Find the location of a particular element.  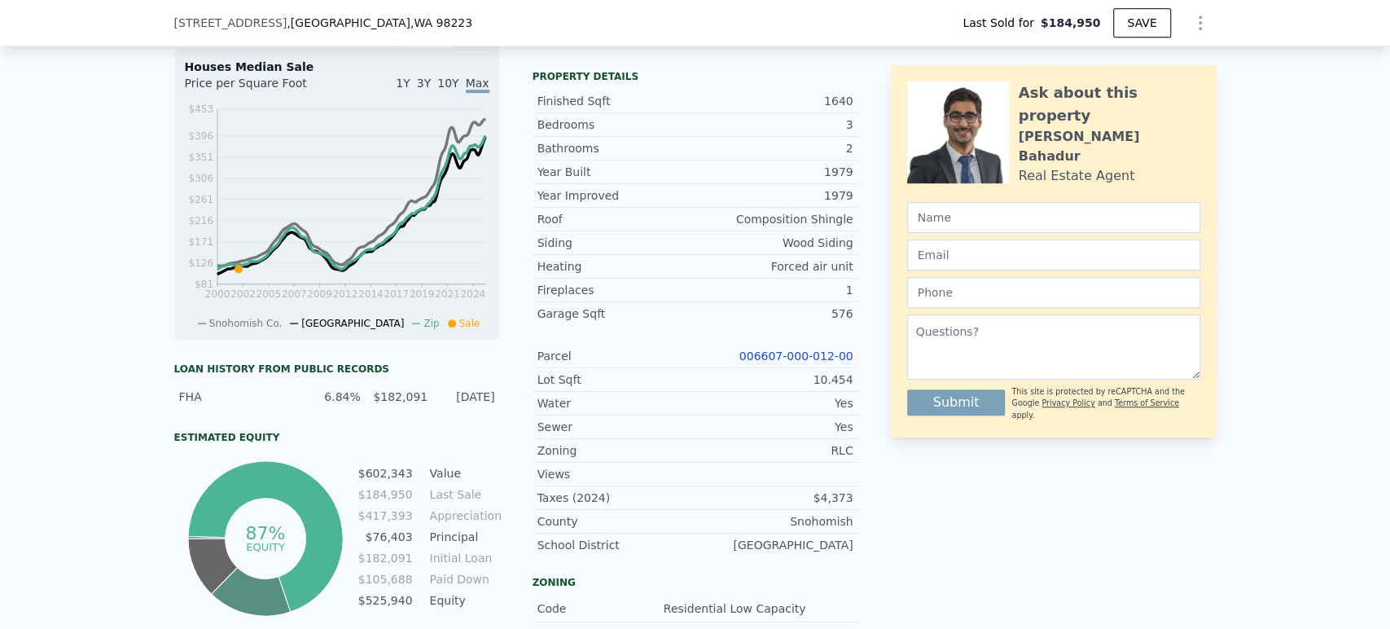

span: 1Y is located at coordinates (402, 83).